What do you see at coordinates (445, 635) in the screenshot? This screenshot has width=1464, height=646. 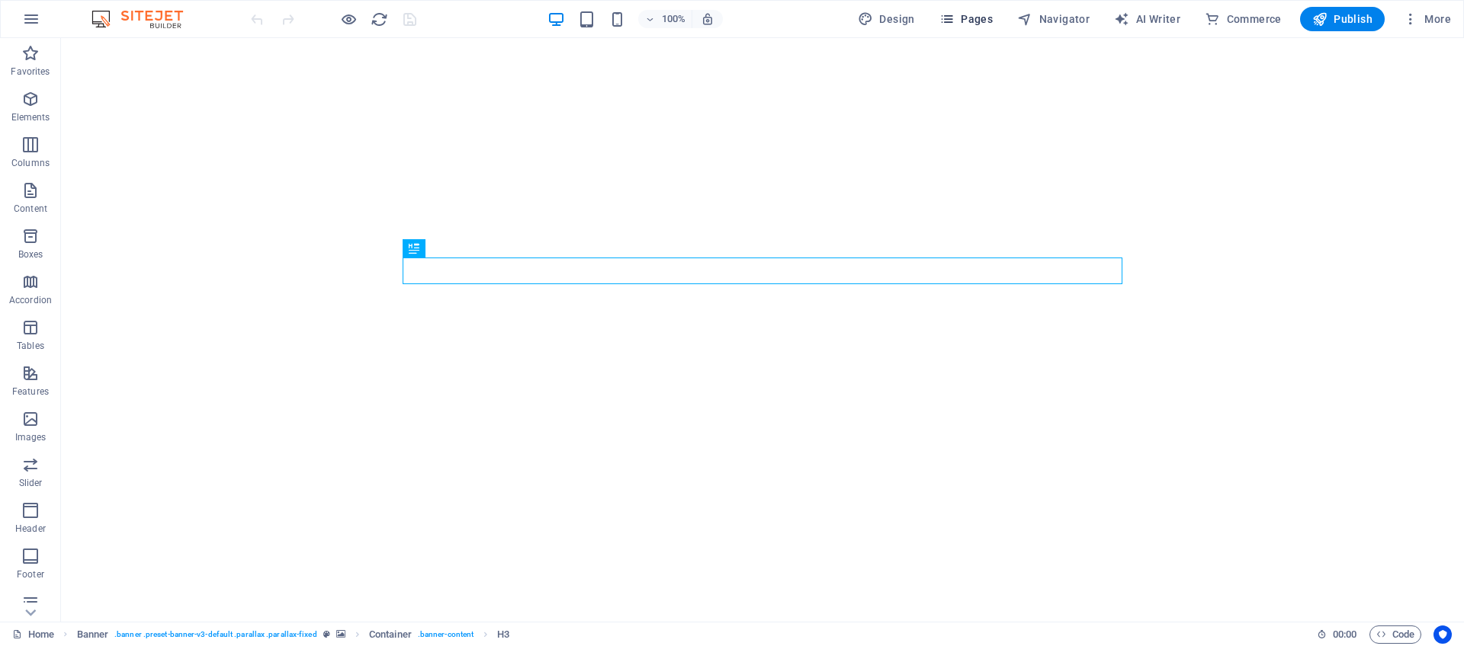 I see `span: . banner-content` at bounding box center [445, 635].